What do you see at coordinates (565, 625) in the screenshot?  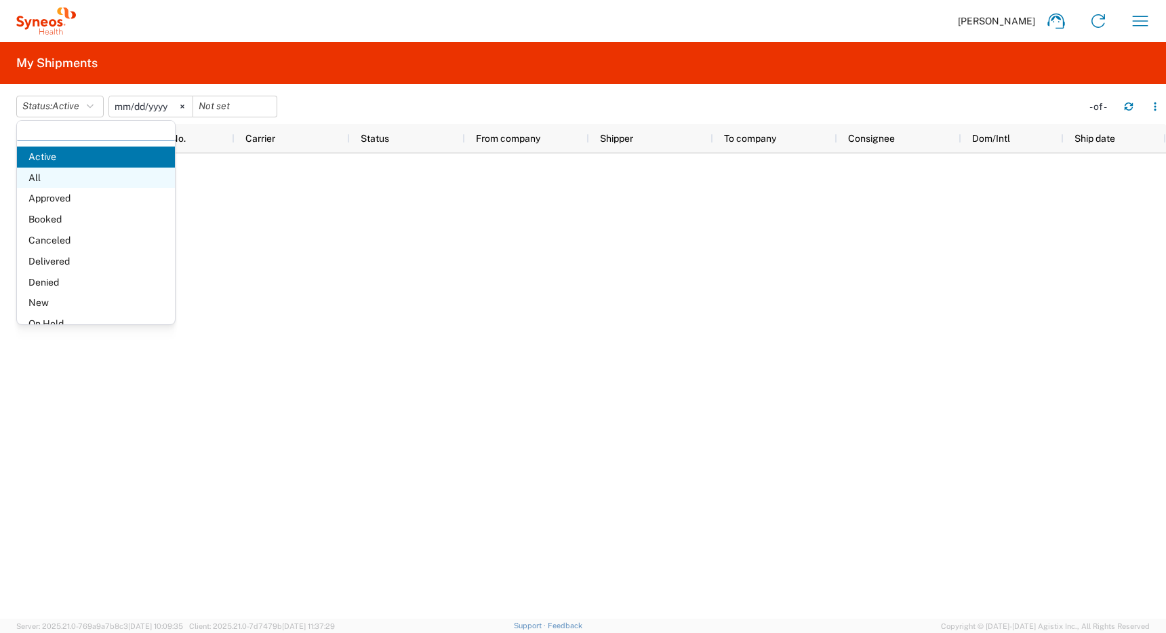 I see `a: Feedback` at bounding box center [565, 625].